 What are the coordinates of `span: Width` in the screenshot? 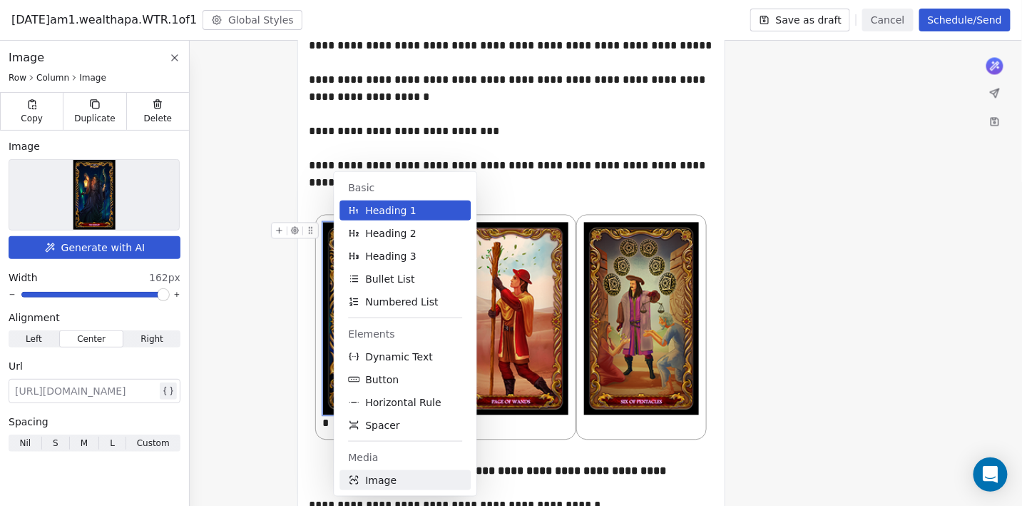 It's located at (23, 277).